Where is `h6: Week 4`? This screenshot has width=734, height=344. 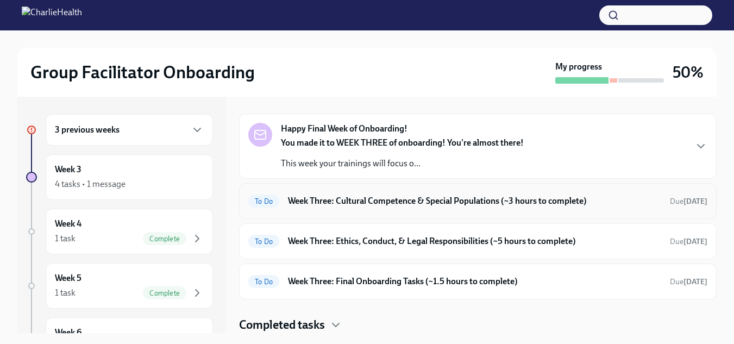
h6: Week 4 is located at coordinates (68, 224).